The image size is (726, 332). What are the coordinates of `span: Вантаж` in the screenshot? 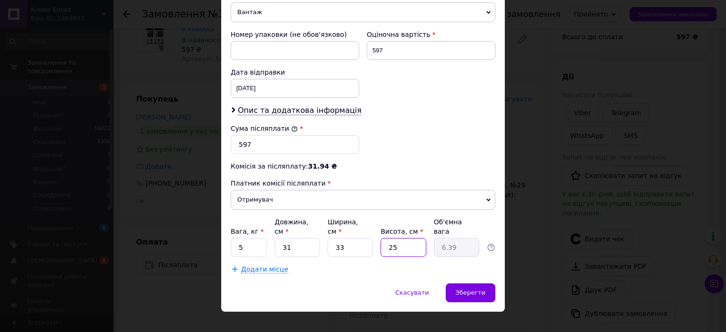 It's located at (363, 12).